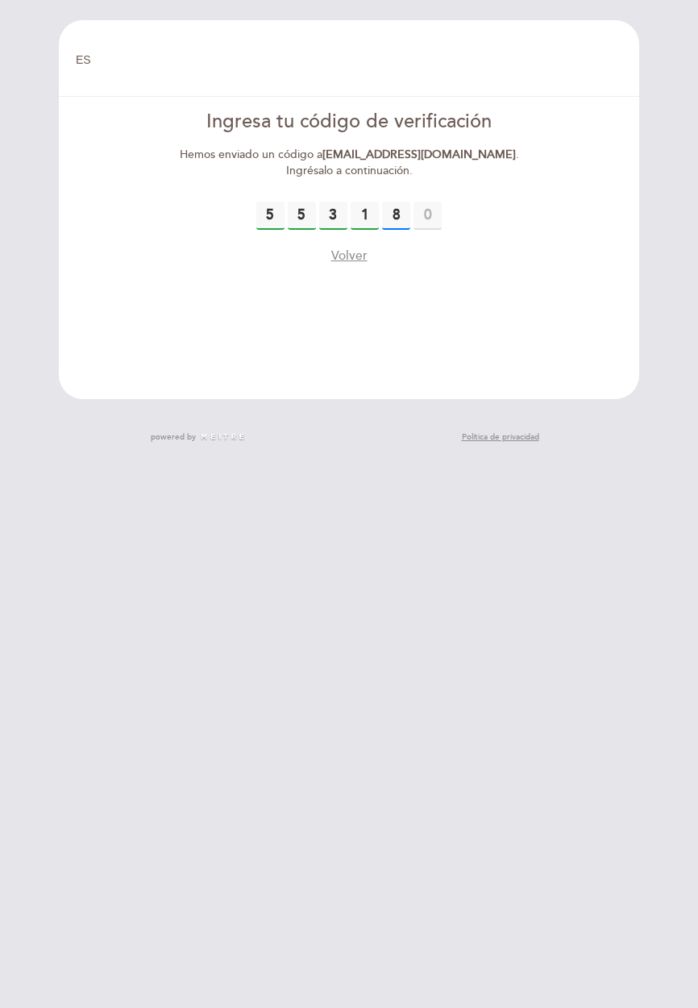  What do you see at coordinates (501, 437) in the screenshot?
I see `a: Política de privacidad` at bounding box center [501, 437].